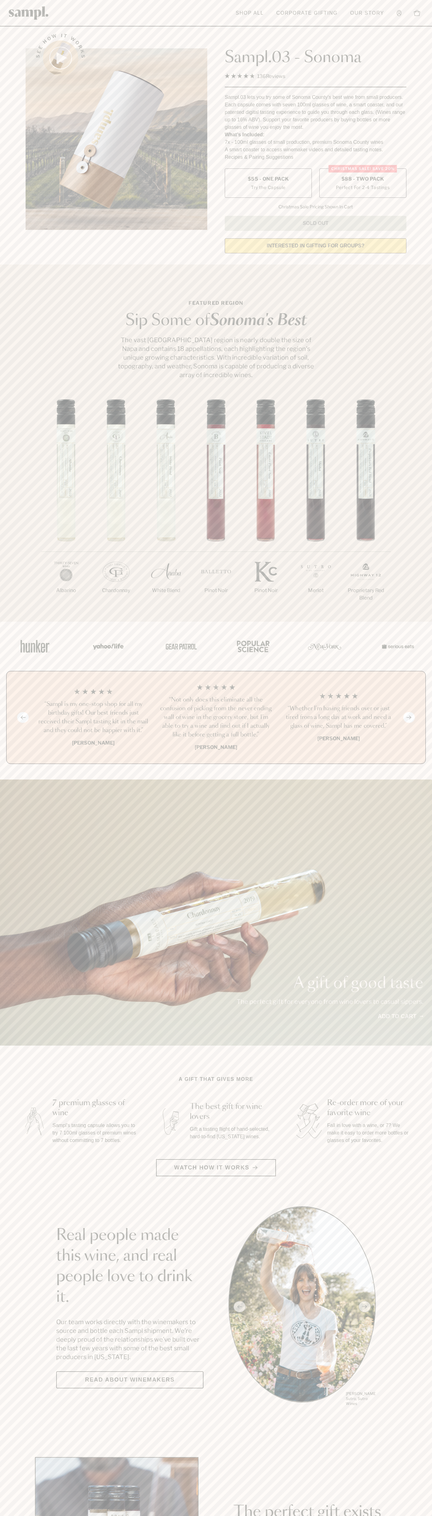 The image size is (432, 1516). What do you see at coordinates (216, 717) in the screenshot?
I see `h3: “Not only does this eliminate all the confusion of picking from the never ending wall of wine in ...` at bounding box center [216, 717].